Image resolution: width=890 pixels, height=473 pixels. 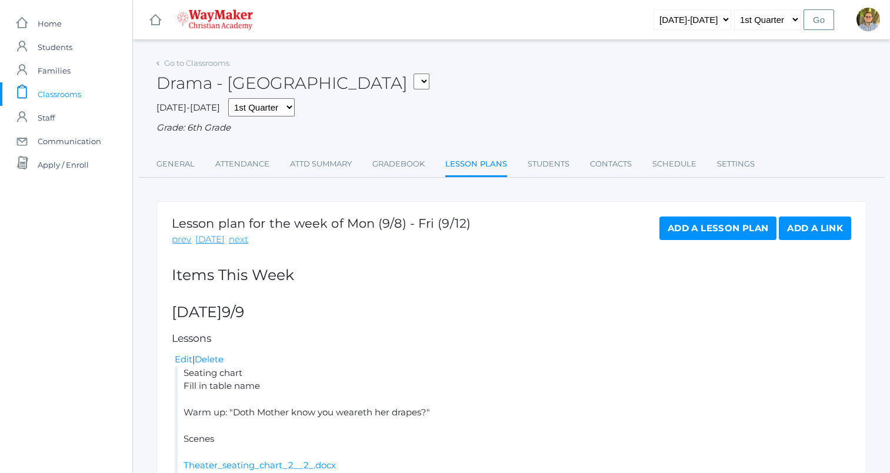 I want to click on h5: Lessons, so click(x=511, y=338).